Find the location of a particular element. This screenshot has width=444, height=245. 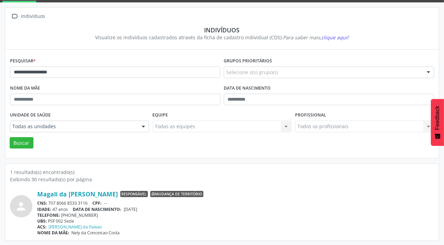

div: 47 anos is located at coordinates (235, 209).